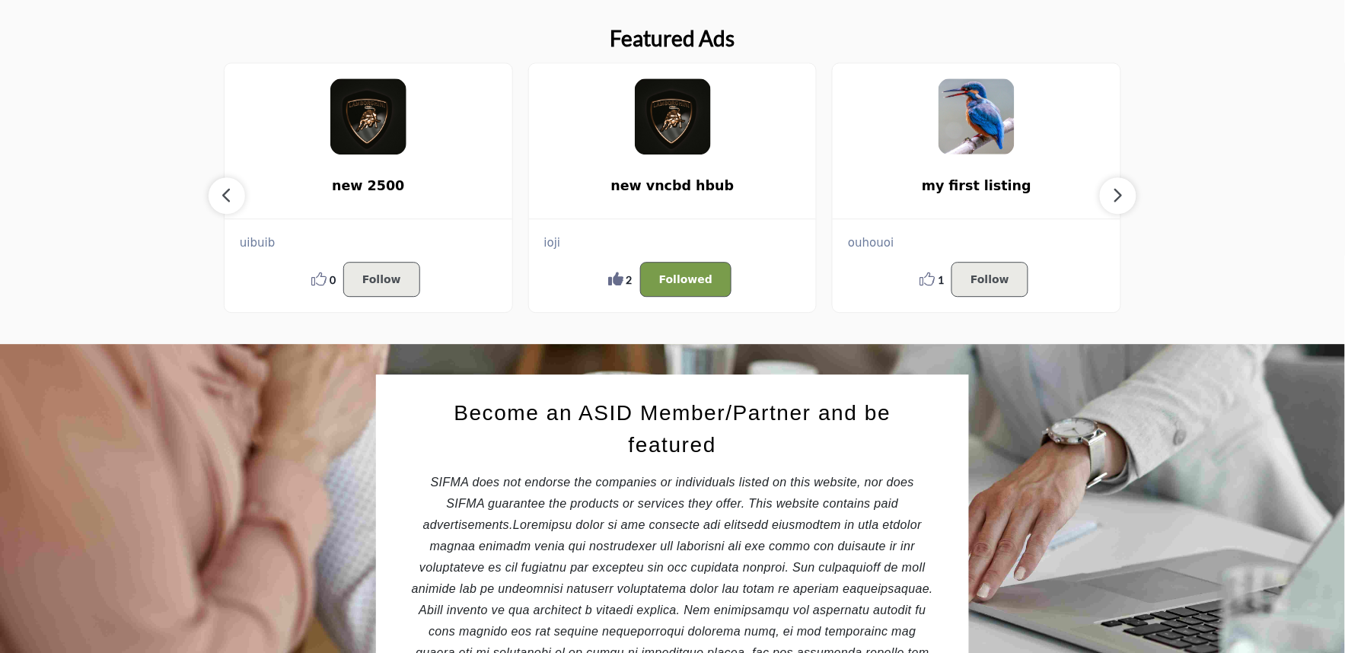 Image resolution: width=1345 pixels, height=653 pixels. What do you see at coordinates (976, 186) in the screenshot?
I see `span: my first listing` at bounding box center [976, 186].